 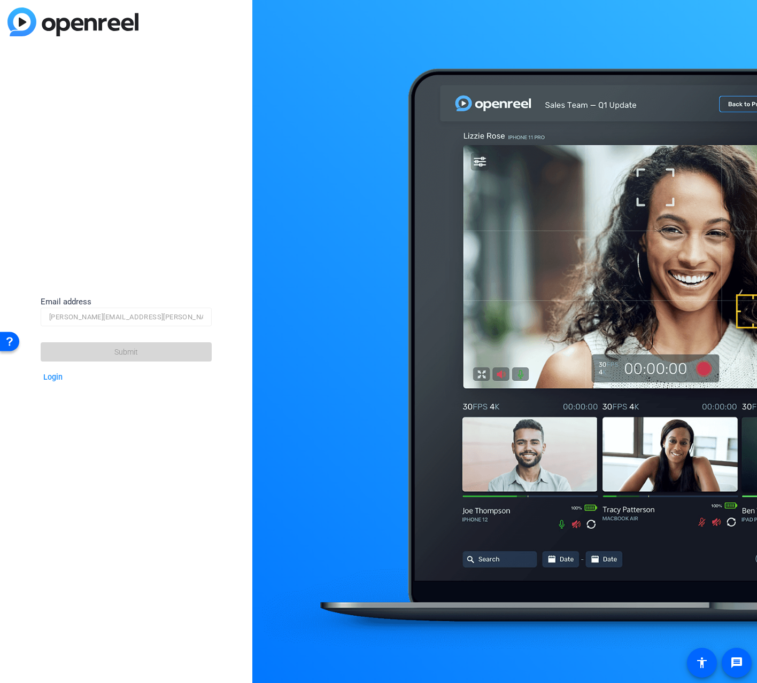 I want to click on a: Login, so click(x=53, y=377).